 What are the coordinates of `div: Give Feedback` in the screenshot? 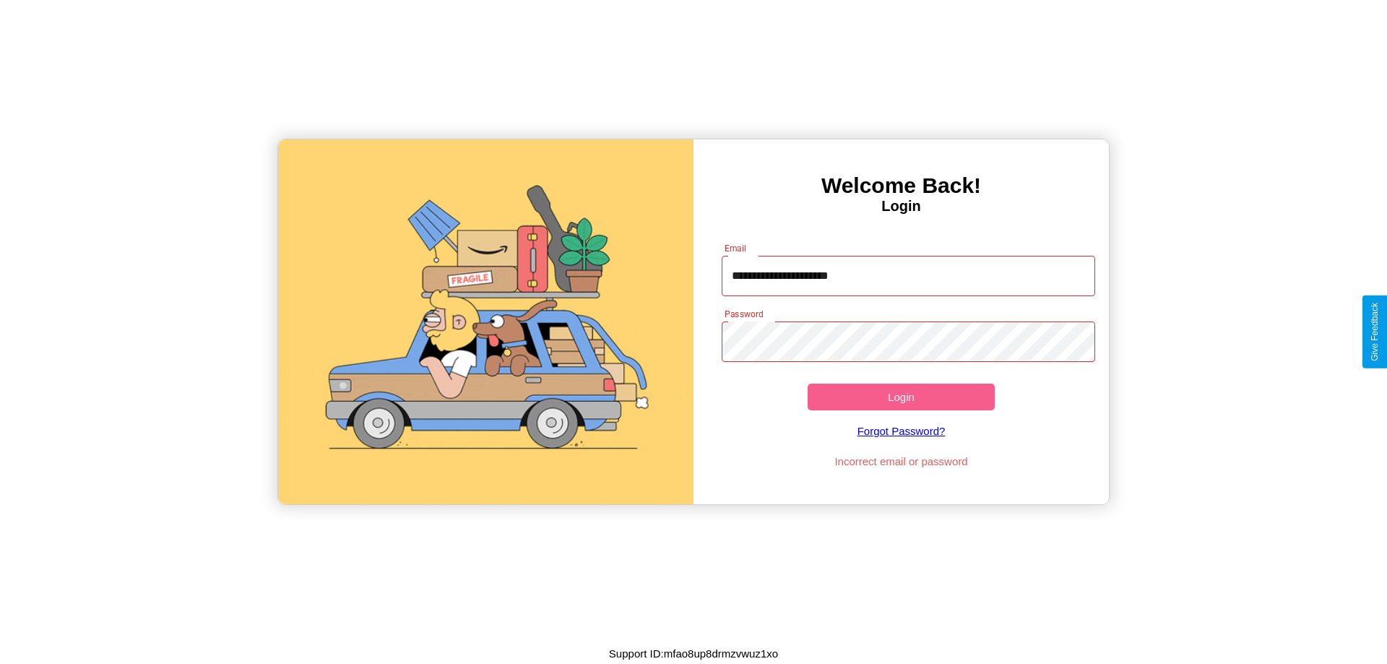 It's located at (1375, 332).